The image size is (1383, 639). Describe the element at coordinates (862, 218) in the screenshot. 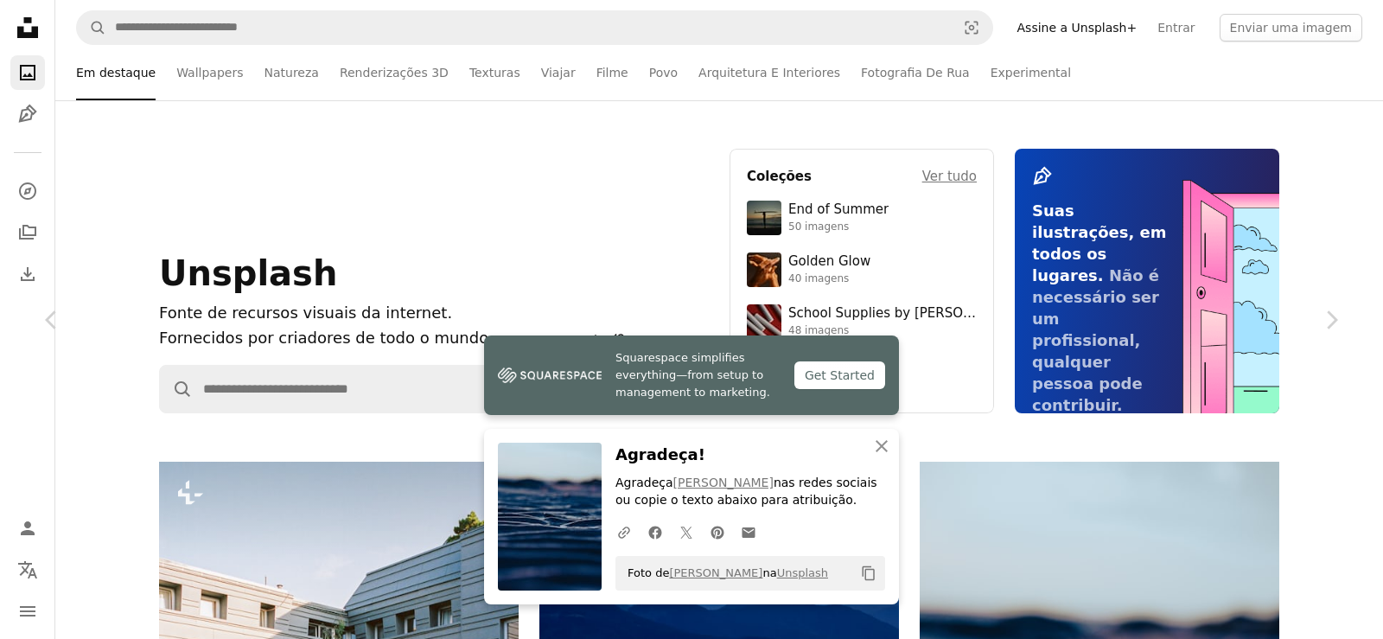

I see `a: End of Summer50 imagens` at that location.